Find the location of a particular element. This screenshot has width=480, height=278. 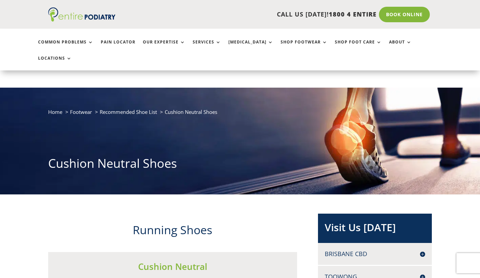

span: Footwear is located at coordinates (81, 112).